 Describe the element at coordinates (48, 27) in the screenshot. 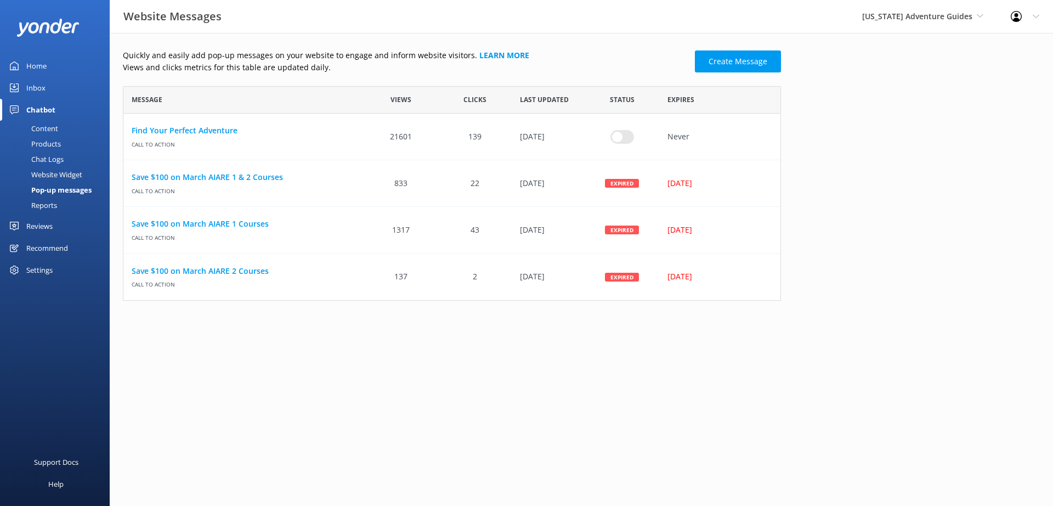

I see `img: yonder-white-logo.png` at that location.